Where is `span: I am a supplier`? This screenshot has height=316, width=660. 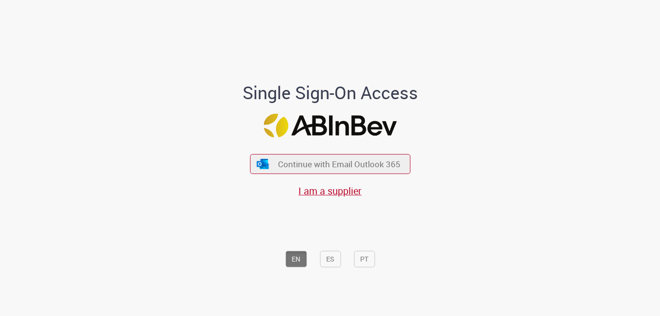
span: I am a supplier is located at coordinates (330, 190).